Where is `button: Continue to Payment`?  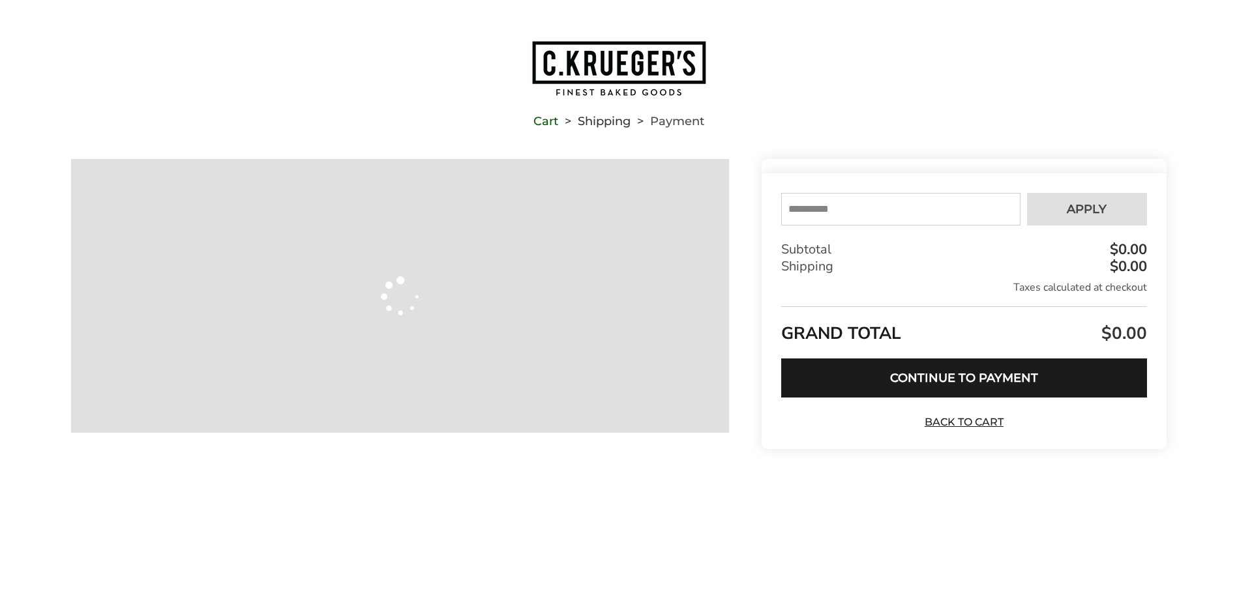
button: Continue to Payment is located at coordinates (964, 378).